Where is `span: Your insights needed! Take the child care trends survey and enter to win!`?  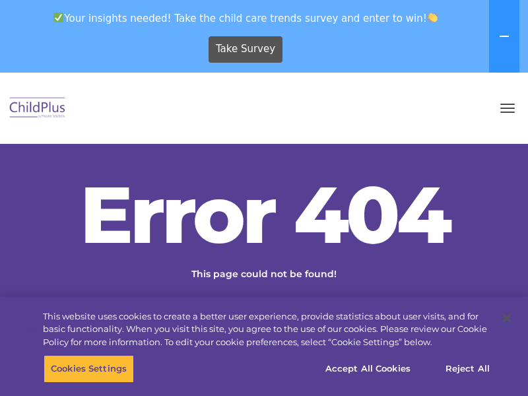
span: Your insights needed! Take the child care trends survey and enter to win! is located at coordinates (246, 18).